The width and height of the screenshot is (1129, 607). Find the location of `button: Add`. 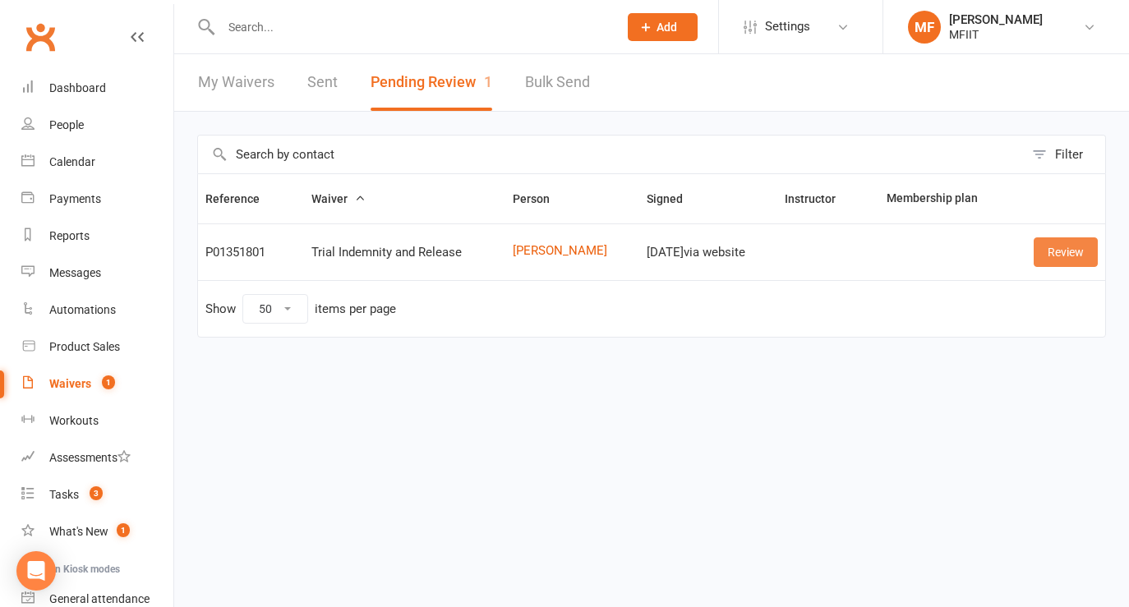

button: Add is located at coordinates (662, 27).